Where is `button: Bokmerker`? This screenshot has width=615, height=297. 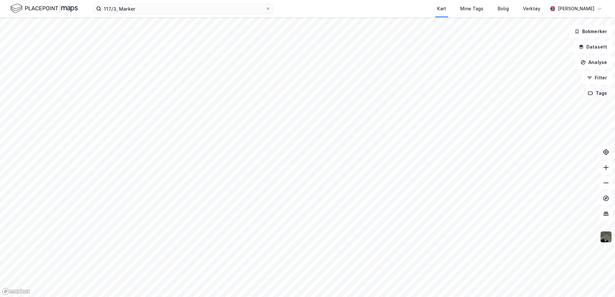 button: Bokmerker is located at coordinates (591, 32).